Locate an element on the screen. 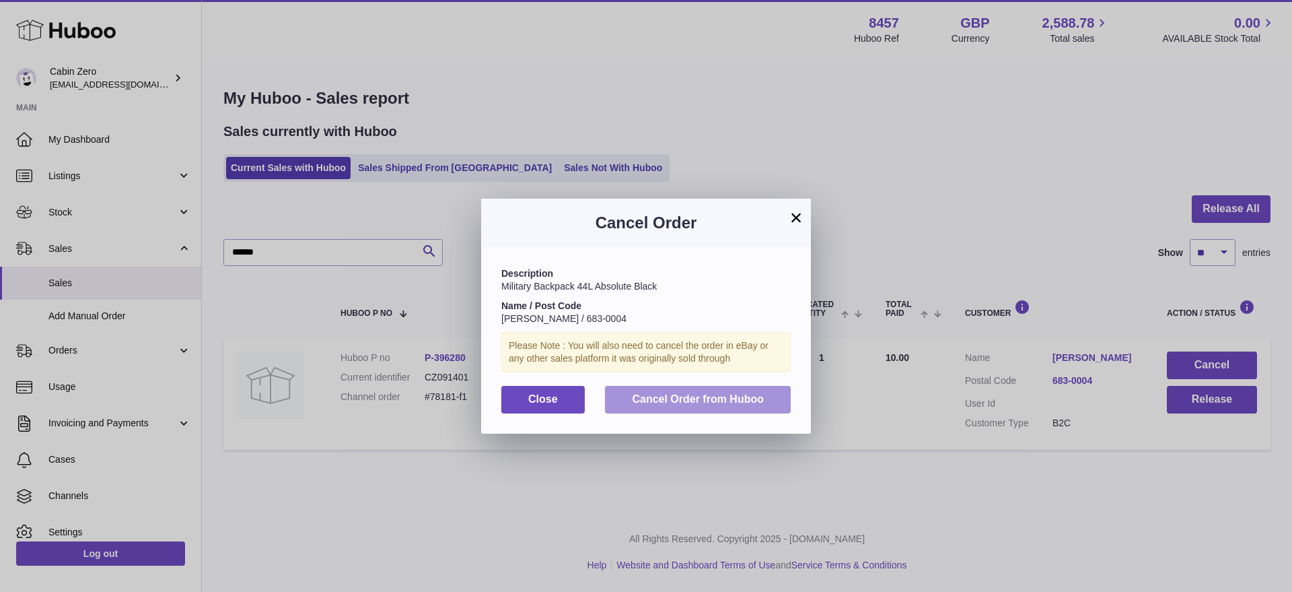  div: Please Note : You will also need to cancel the order in eBay or any other sales platform it was o... is located at coordinates (646, 352).